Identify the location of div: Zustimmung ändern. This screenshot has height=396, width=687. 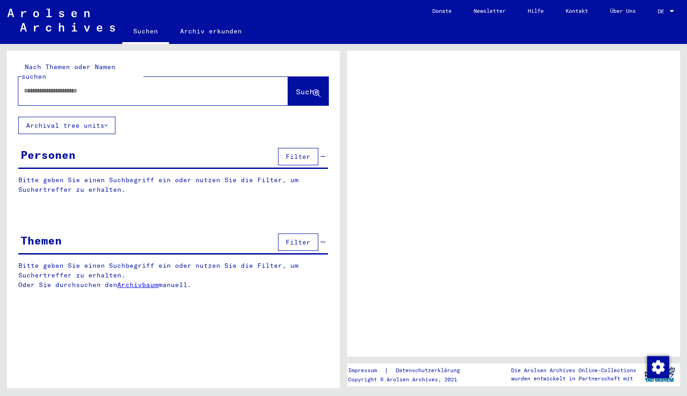
(658, 367).